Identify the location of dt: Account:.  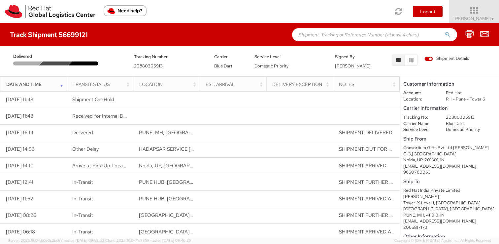
(420, 93).